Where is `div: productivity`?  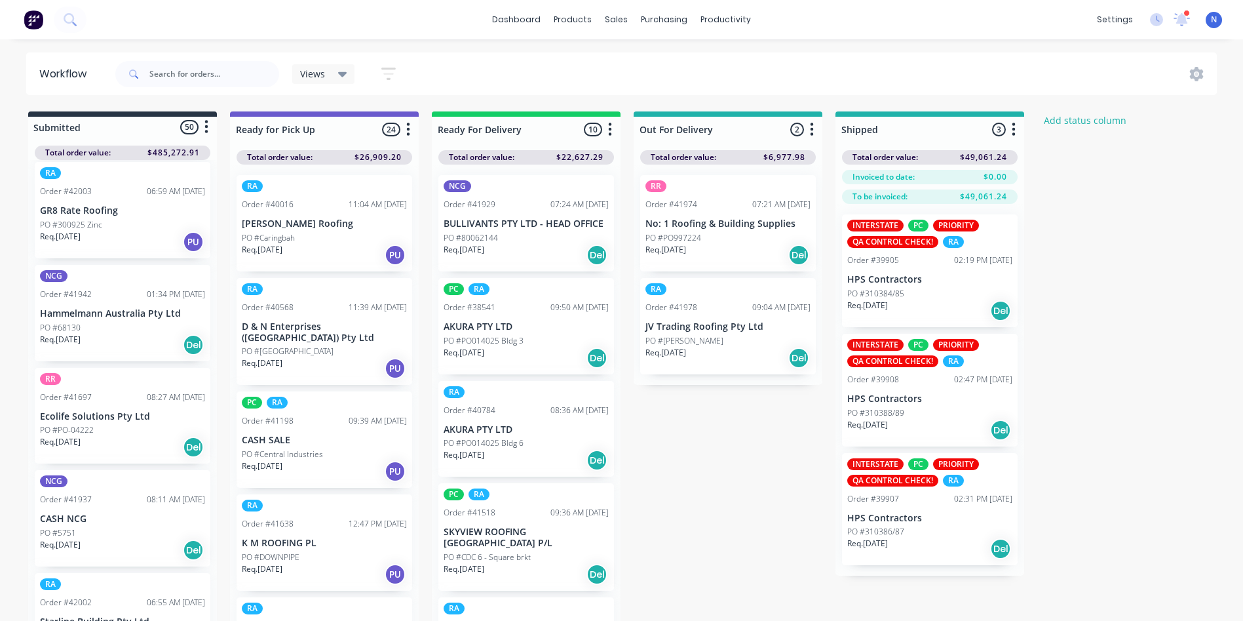
div: productivity is located at coordinates (725, 20).